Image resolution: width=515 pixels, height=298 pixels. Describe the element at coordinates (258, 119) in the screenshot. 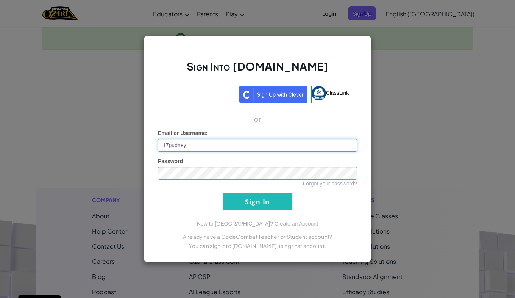

I see `p: or` at that location.